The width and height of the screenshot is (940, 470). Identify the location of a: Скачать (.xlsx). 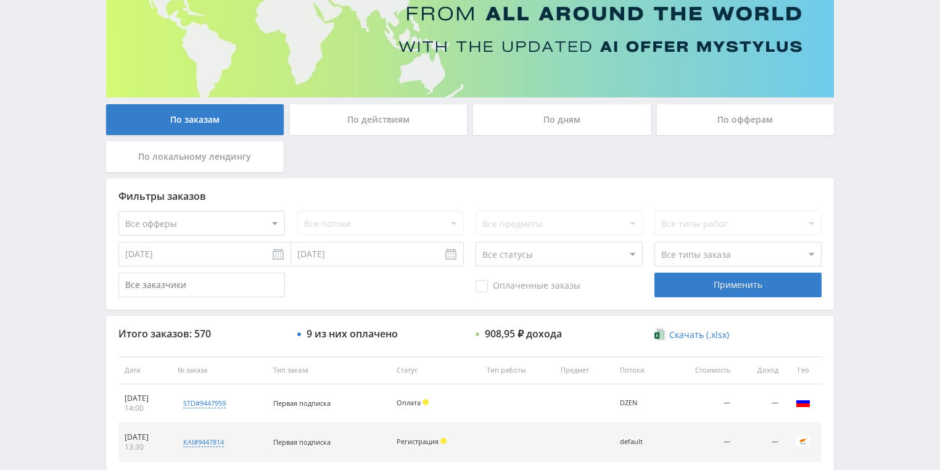
(691, 335).